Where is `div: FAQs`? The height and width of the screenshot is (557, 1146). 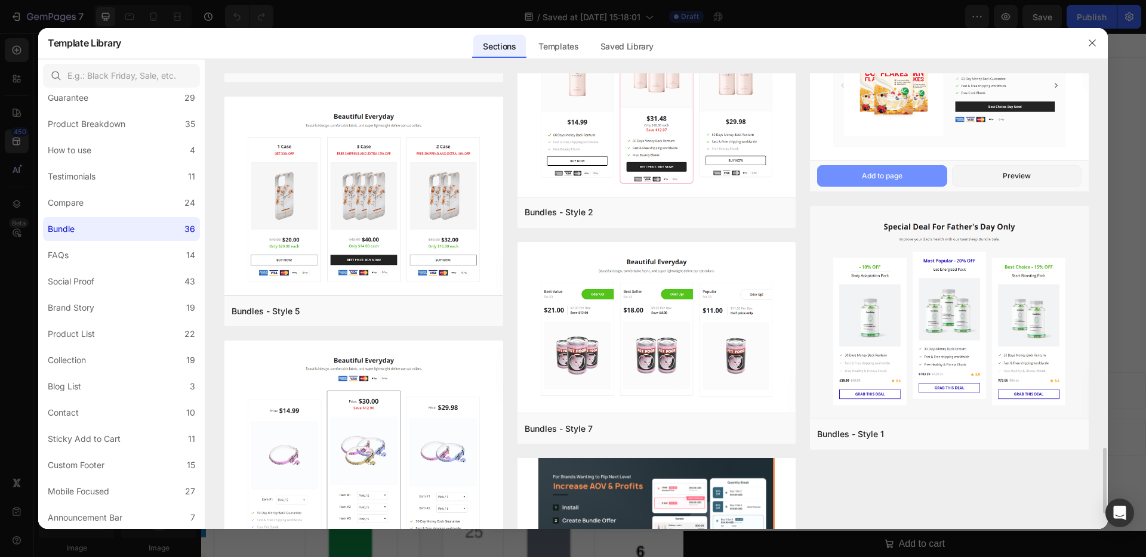
div: FAQs is located at coordinates (58, 255).